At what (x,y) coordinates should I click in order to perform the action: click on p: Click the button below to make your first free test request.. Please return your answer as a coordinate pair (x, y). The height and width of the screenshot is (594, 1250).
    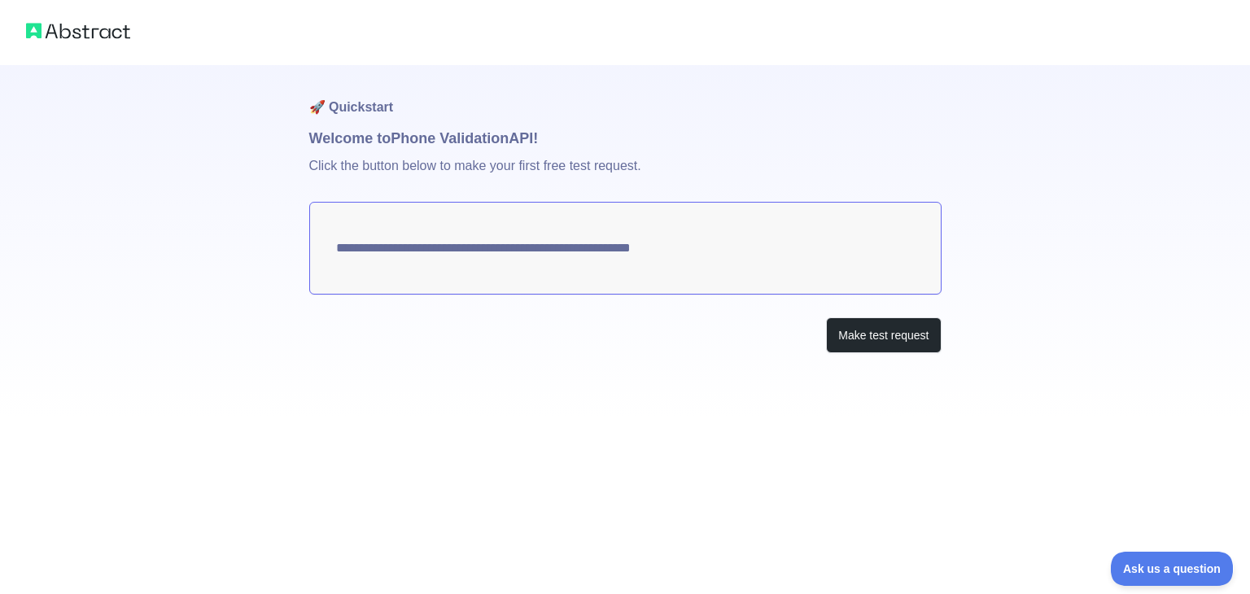
    Looking at the image, I should click on (625, 176).